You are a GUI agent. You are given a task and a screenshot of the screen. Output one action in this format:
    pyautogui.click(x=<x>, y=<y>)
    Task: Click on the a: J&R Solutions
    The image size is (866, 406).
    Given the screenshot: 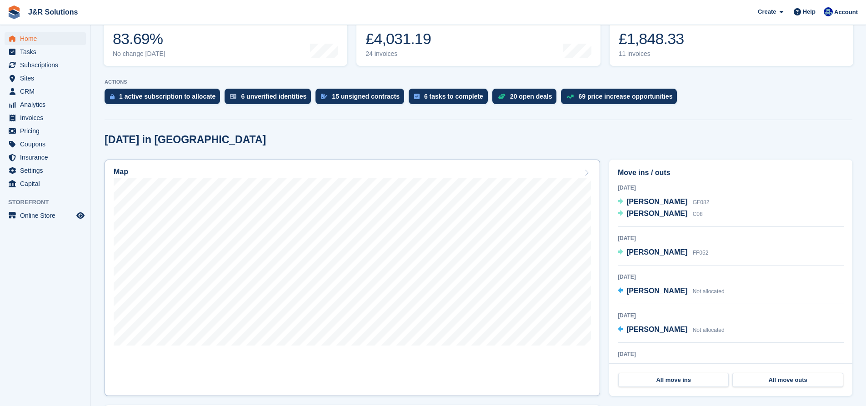 What is the action you would take?
    pyautogui.click(x=53, y=12)
    